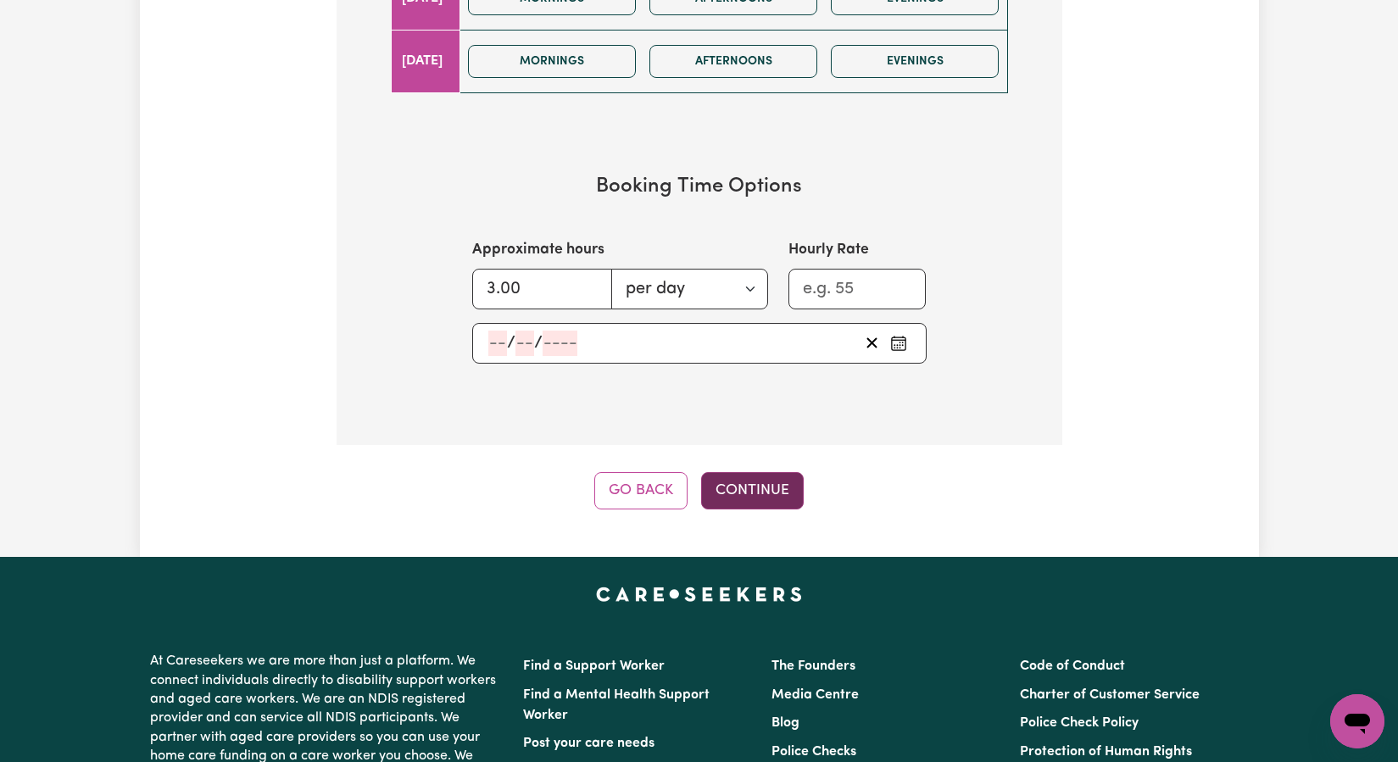 The height and width of the screenshot is (762, 1398). What do you see at coordinates (872, 343) in the screenshot?
I see `button: Clear start date` at bounding box center [872, 343].